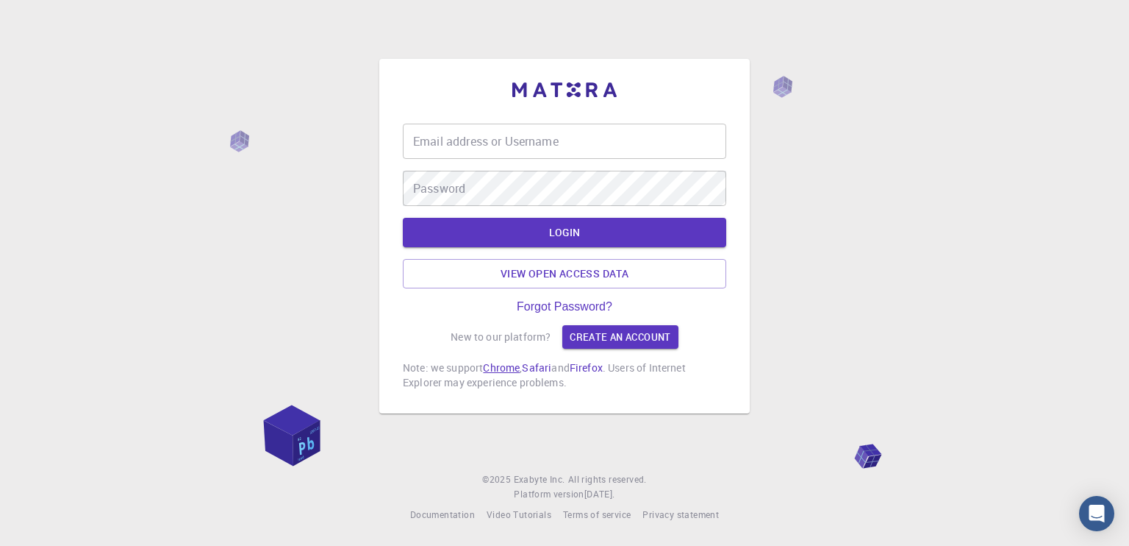  What do you see at coordinates (681, 514) in the screenshot?
I see `span: Privacy statement` at bounding box center [681, 514].